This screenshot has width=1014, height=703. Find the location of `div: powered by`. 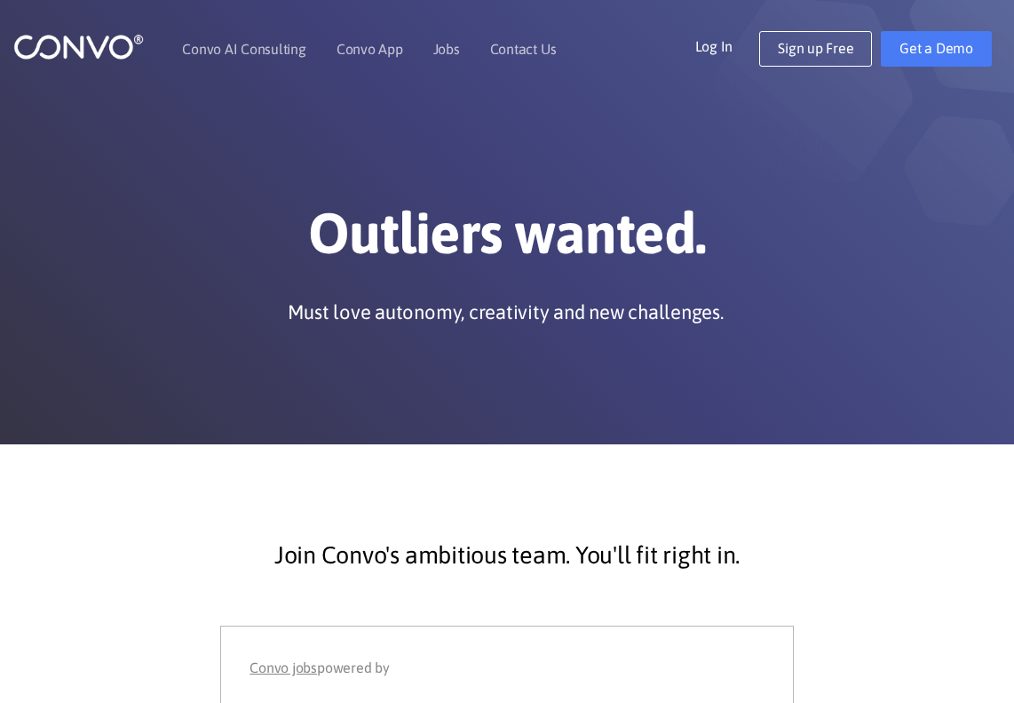

div: powered by is located at coordinates (506, 668).